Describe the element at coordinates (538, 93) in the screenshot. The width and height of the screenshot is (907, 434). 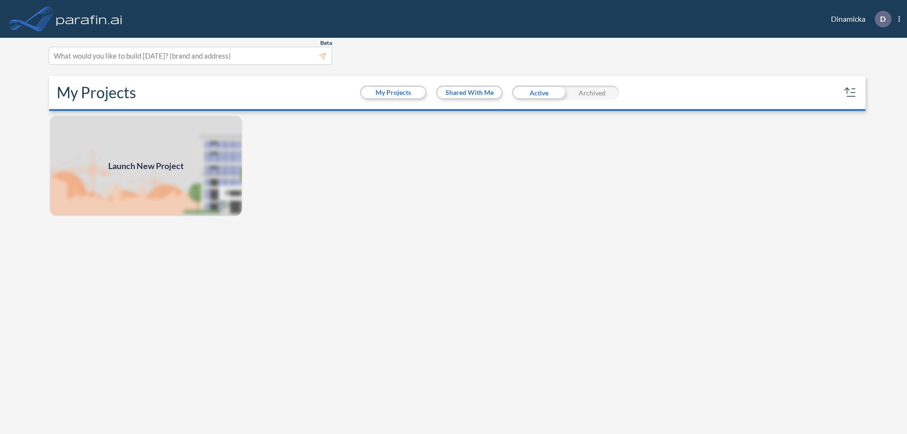
I see `div: Active` at that location.